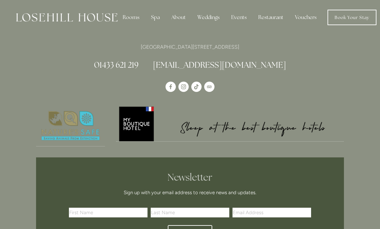  I want to click on div: About, so click(179, 17).